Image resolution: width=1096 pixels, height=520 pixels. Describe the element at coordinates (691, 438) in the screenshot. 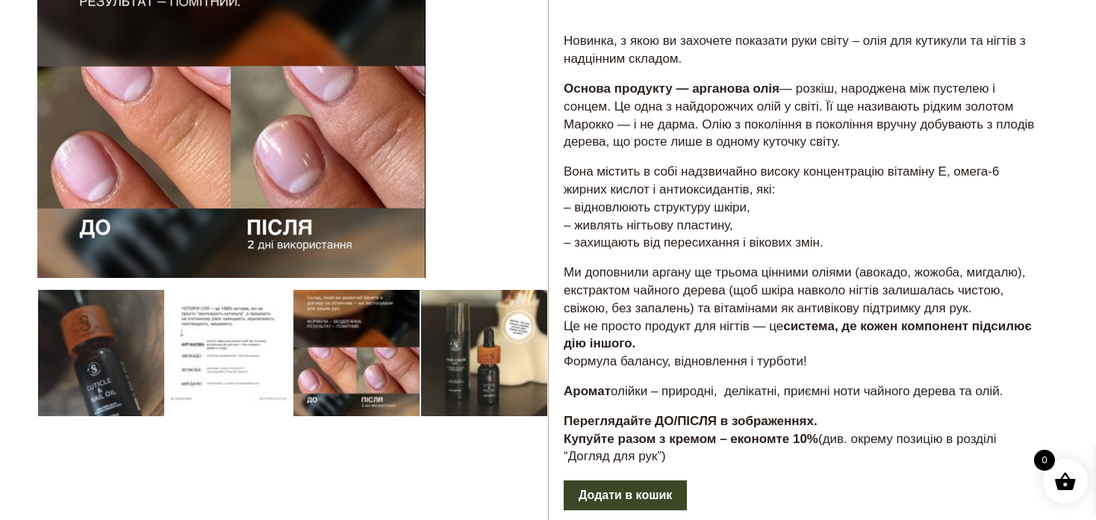

I see `strong: Купуйте разом з кремом – економте 10%` at that location.